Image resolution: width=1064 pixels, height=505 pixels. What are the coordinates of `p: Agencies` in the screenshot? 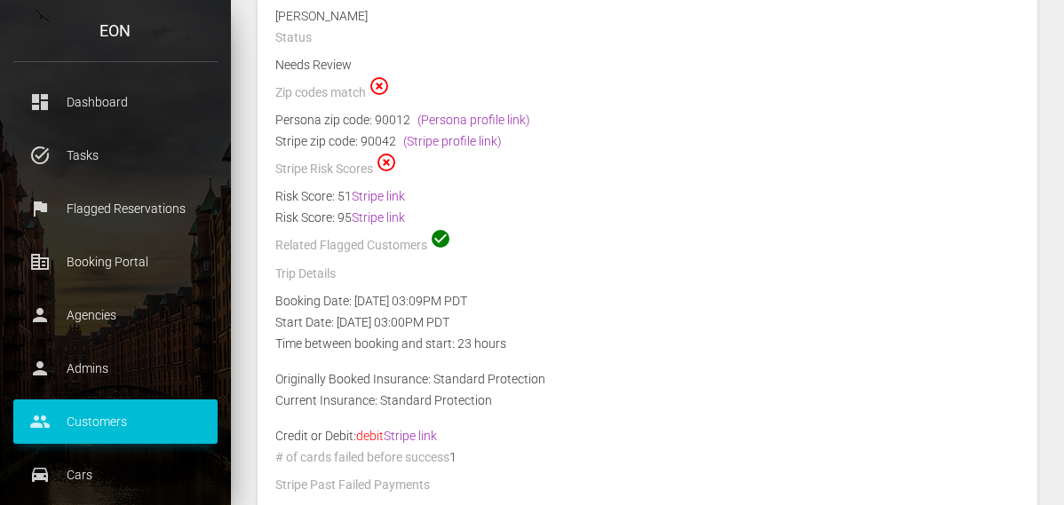 It's located at (115, 315).